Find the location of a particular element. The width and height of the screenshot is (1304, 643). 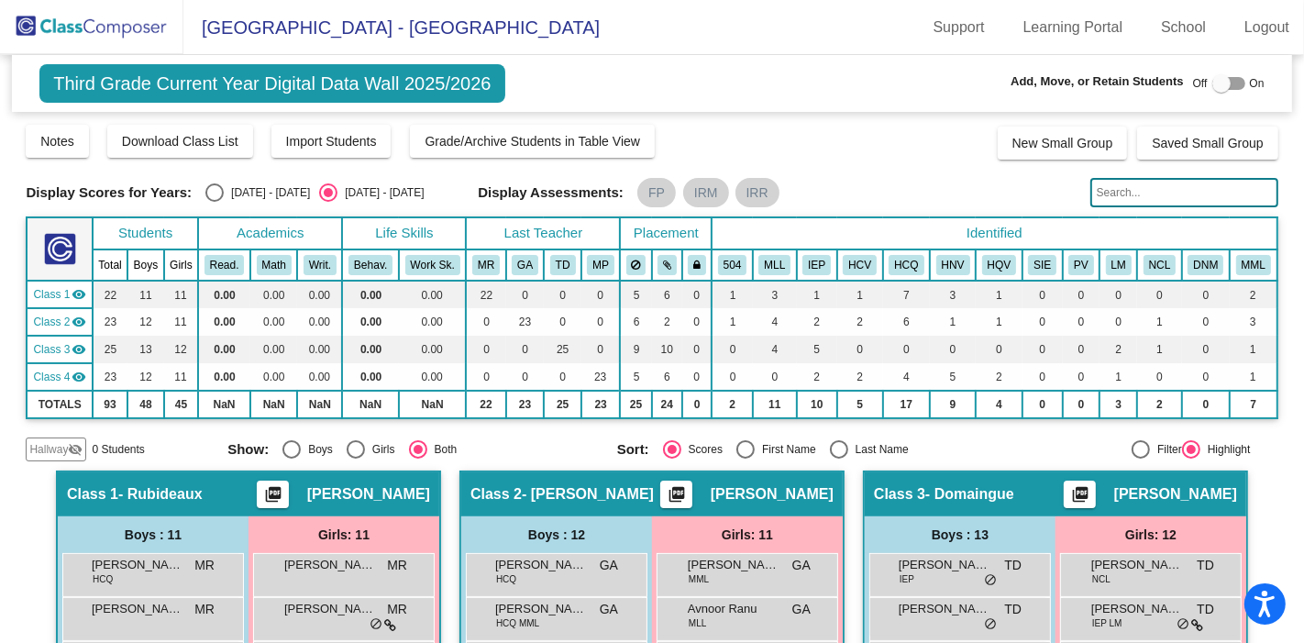

td: 17 is located at coordinates (906, 404).